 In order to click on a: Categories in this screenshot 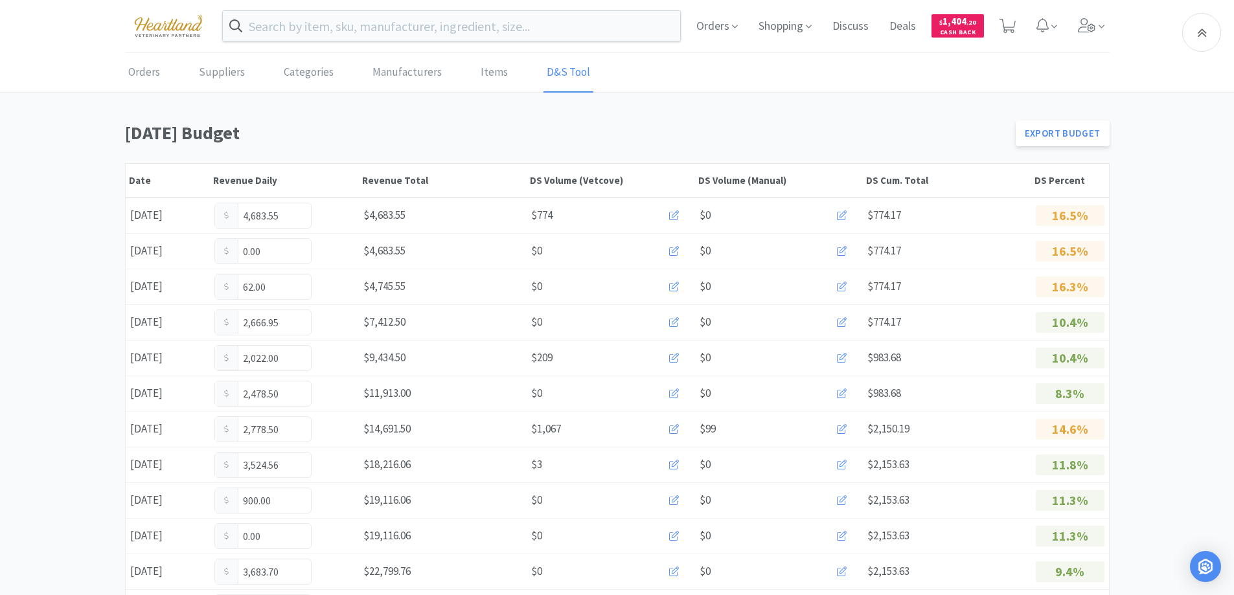, I will do `click(308, 73)`.